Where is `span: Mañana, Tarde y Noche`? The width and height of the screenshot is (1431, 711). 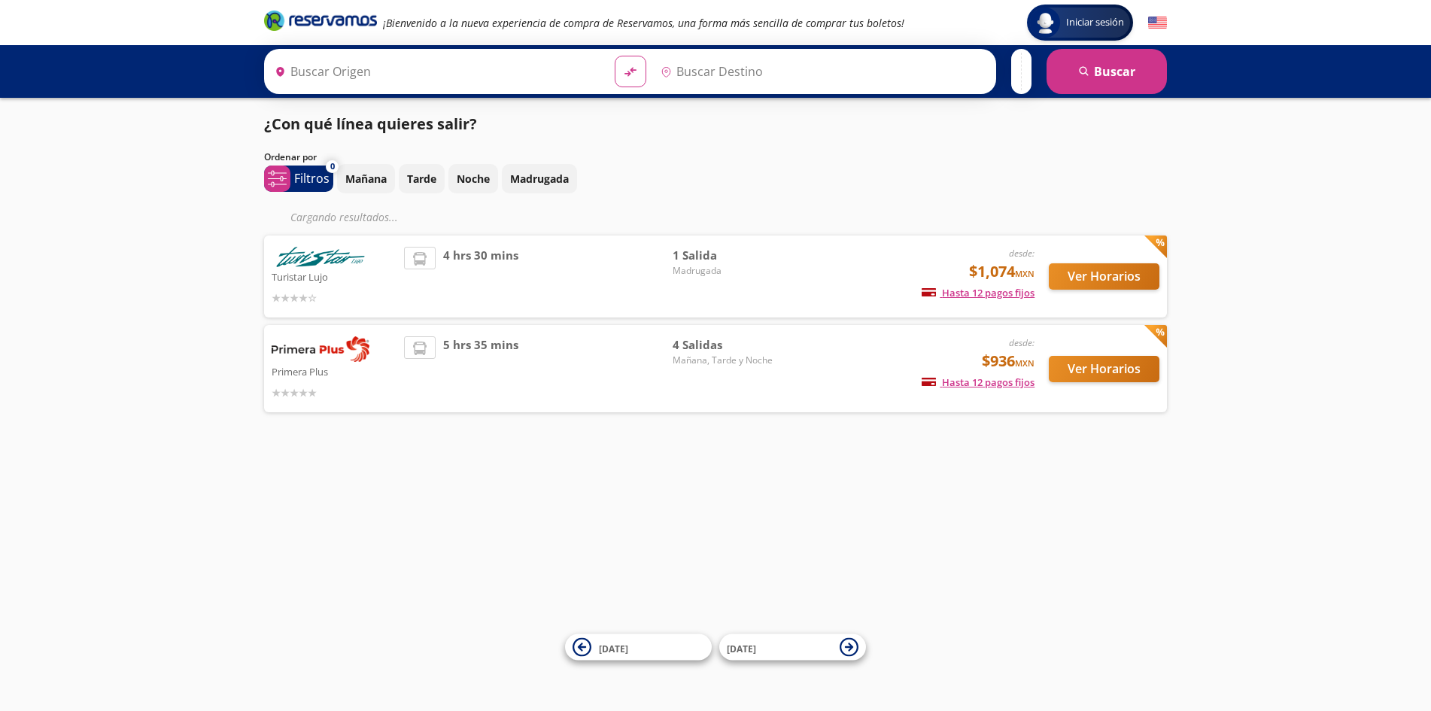
span: Mañana, Tarde y Noche is located at coordinates (725, 360).